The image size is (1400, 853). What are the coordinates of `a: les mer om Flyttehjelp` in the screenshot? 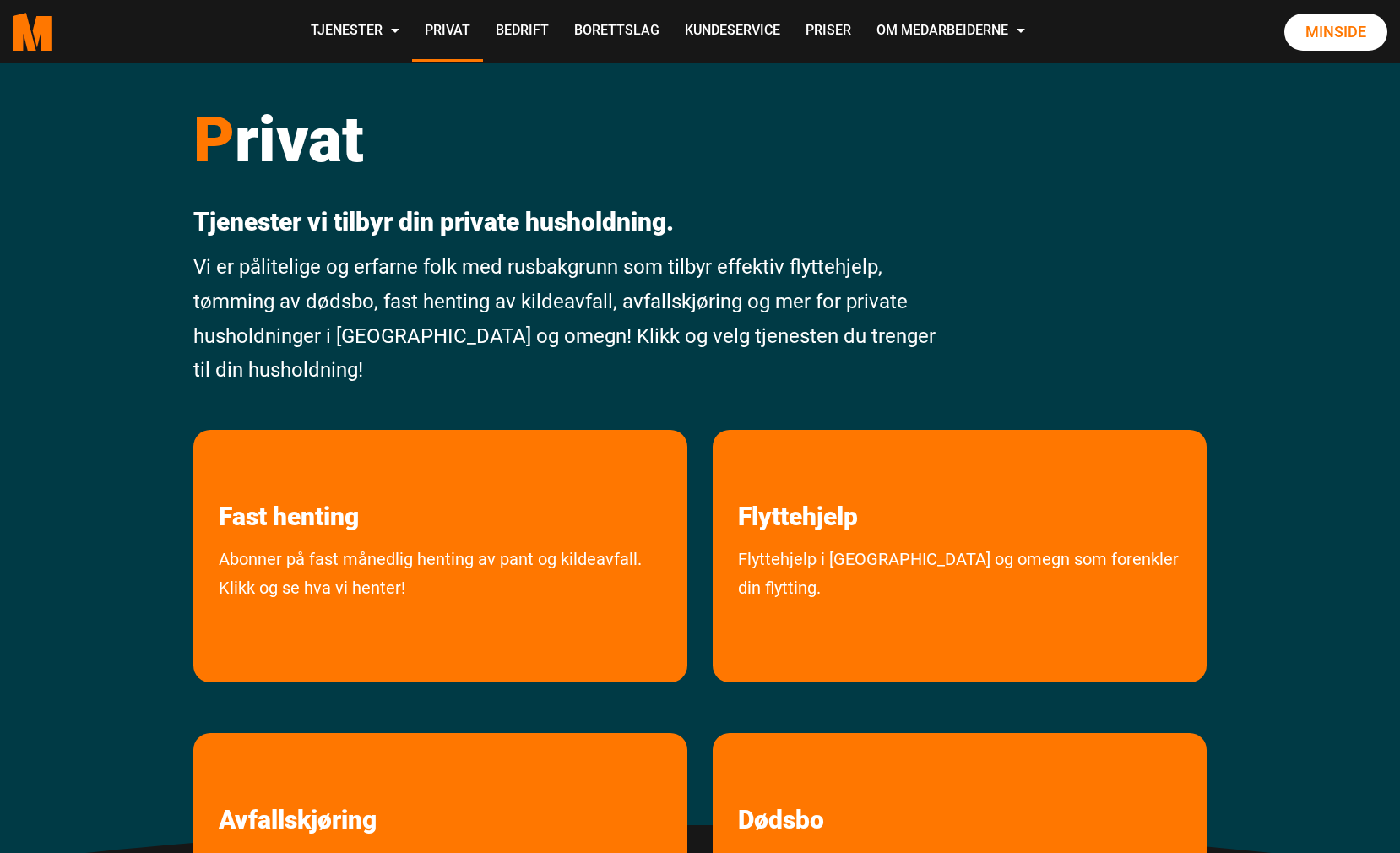 It's located at (798, 480).